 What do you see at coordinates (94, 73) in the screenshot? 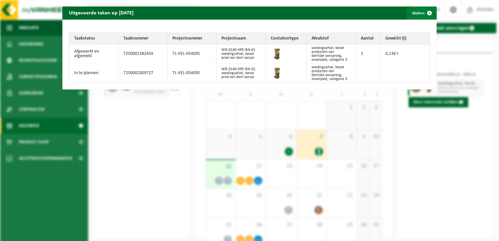
I see `td: In te plannen` at bounding box center [94, 73].